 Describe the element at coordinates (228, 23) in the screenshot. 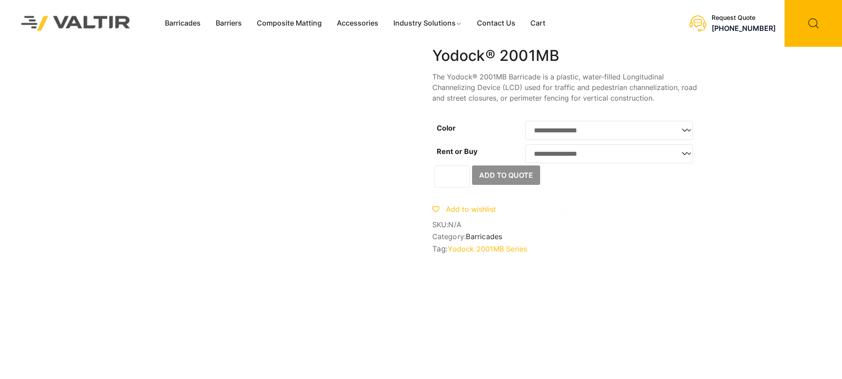

I see `a: Barriers` at that location.